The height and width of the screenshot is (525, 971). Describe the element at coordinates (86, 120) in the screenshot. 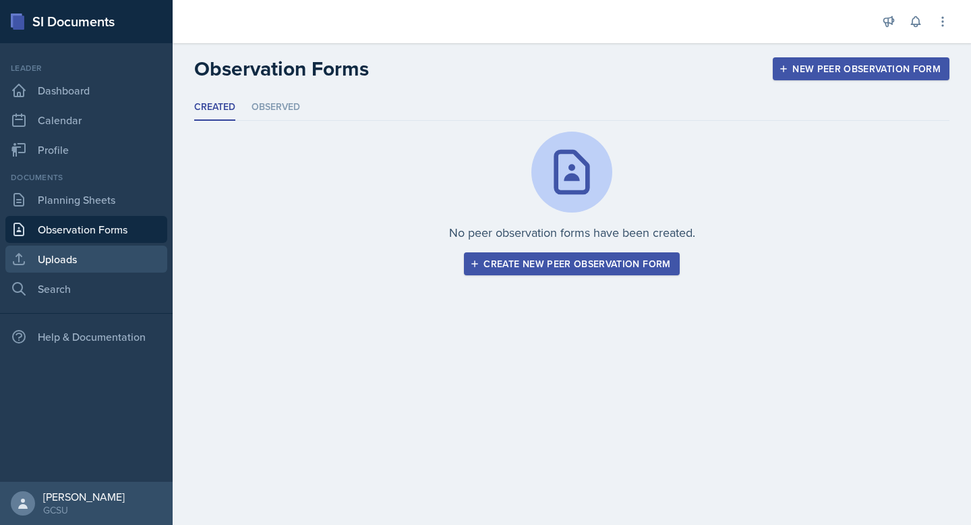

I see `a: Calendar` at that location.